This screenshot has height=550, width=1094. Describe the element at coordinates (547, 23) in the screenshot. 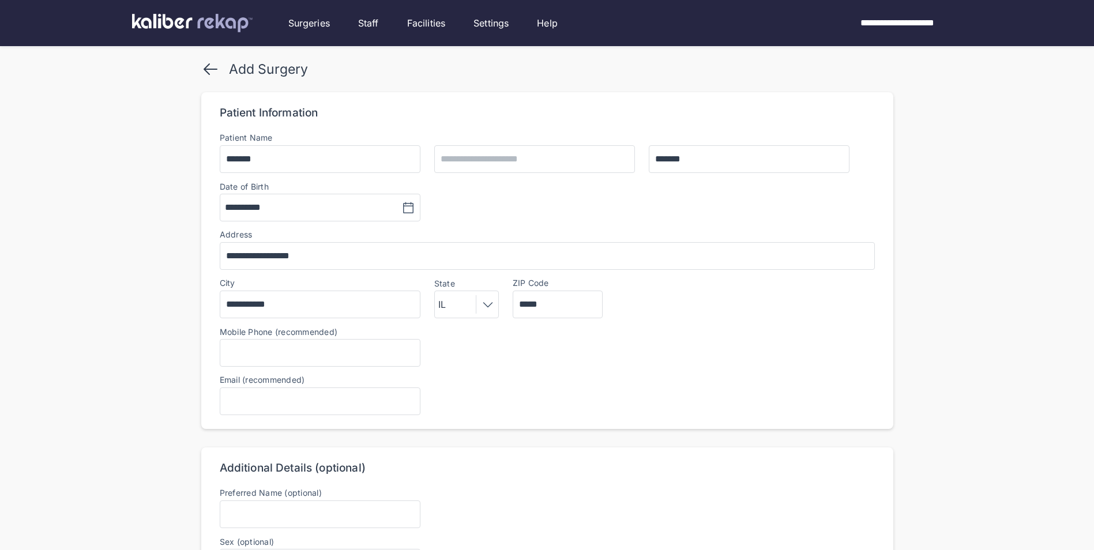

I see `div: Help` at that location.